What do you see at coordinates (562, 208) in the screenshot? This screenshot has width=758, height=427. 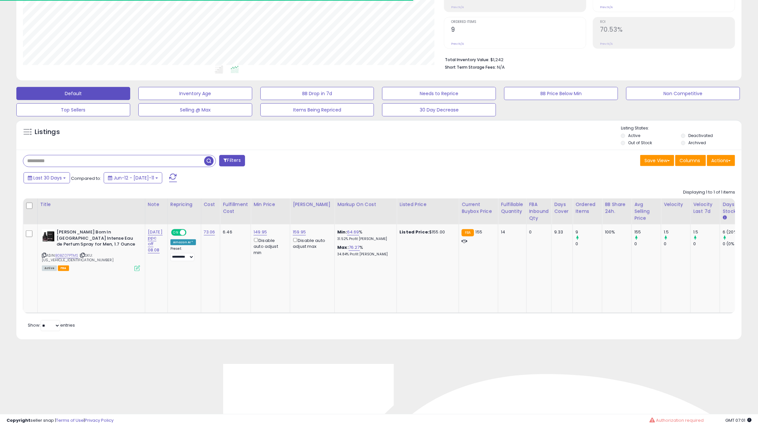 I see `div: Days Cover` at bounding box center [562, 208].